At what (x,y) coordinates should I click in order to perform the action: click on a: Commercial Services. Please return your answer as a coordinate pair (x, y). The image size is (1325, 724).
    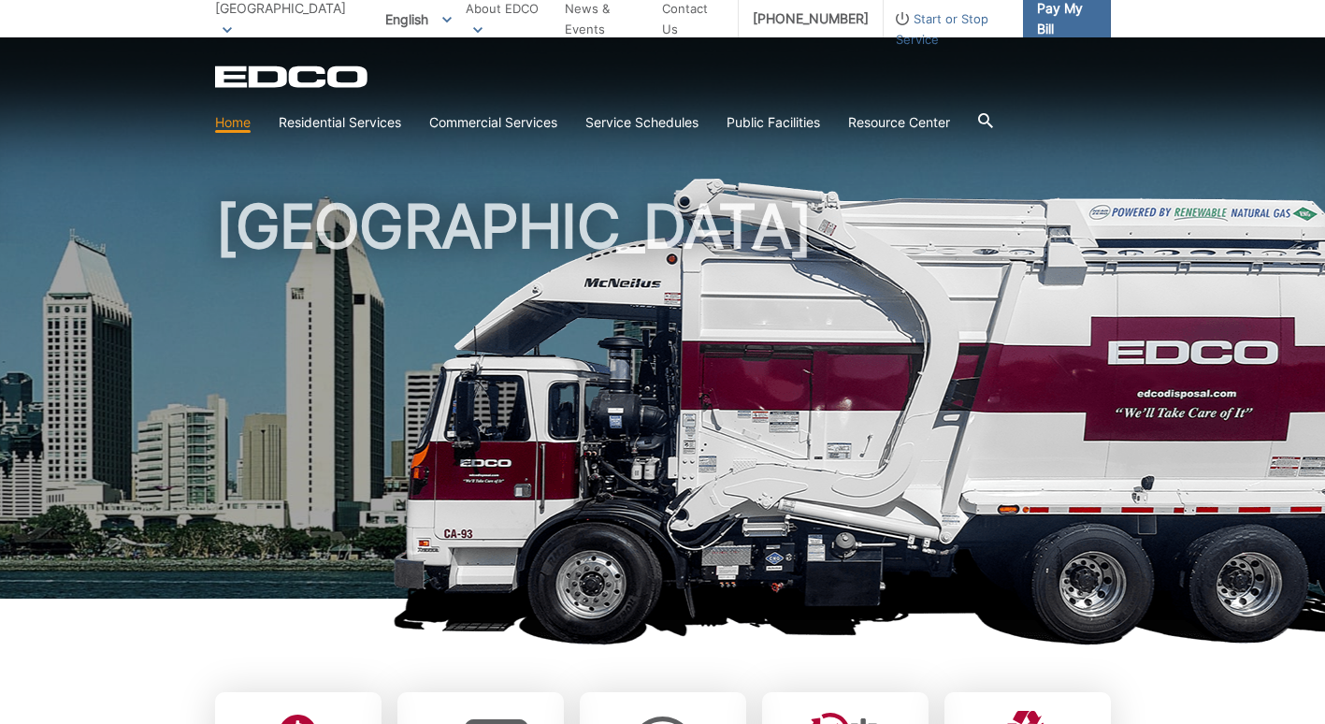
    Looking at the image, I should click on (493, 123).